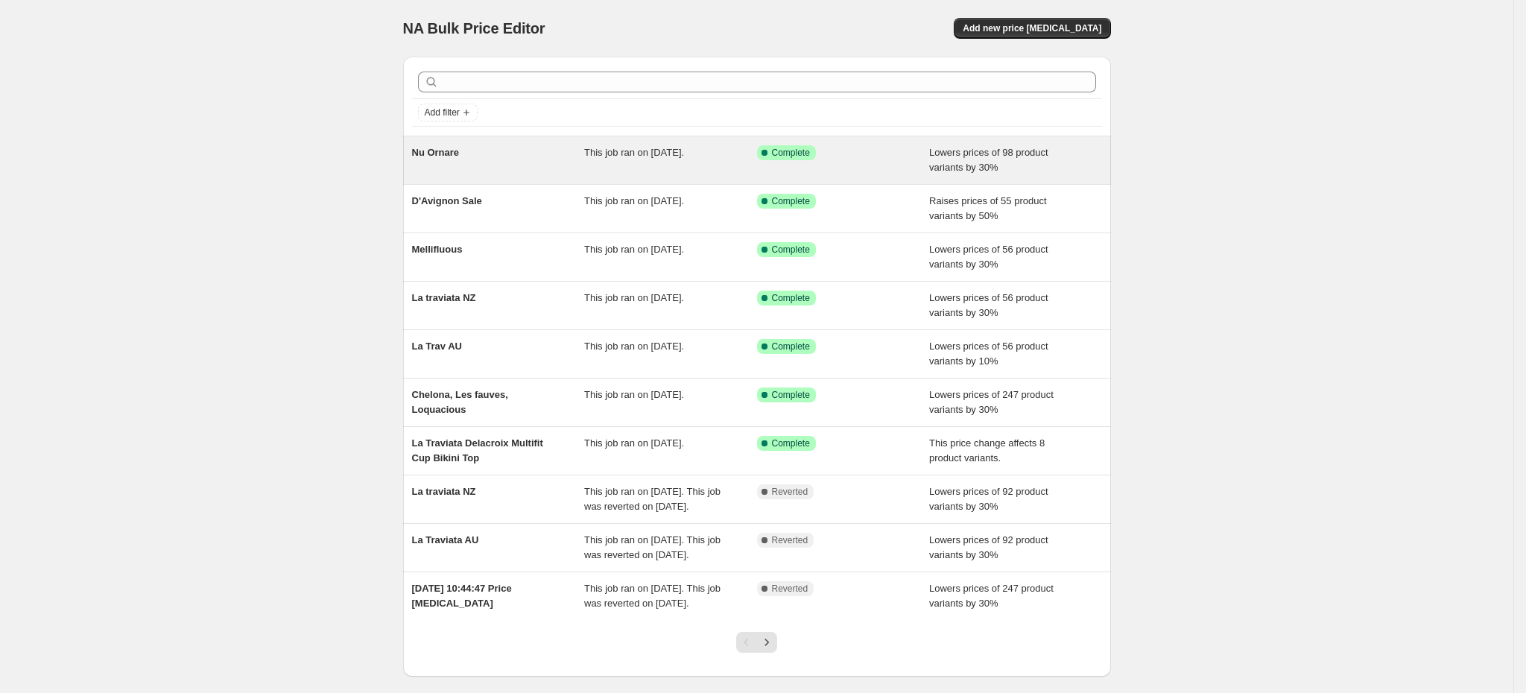 The height and width of the screenshot is (693, 1526). Describe the element at coordinates (989, 159) in the screenshot. I see `span: Lowers prices of 98 product variants by 30%` at that location.